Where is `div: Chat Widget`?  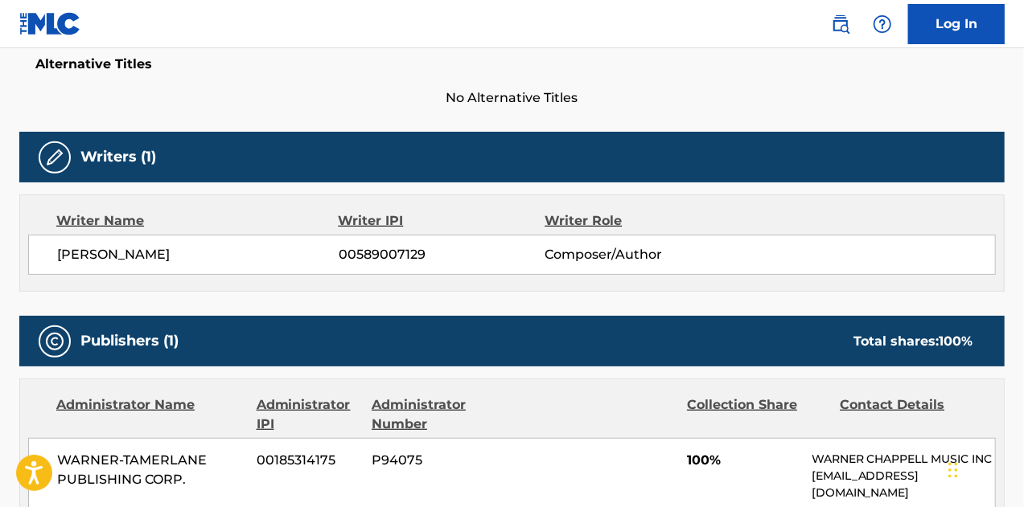
div: Chat Widget is located at coordinates (984, 469).